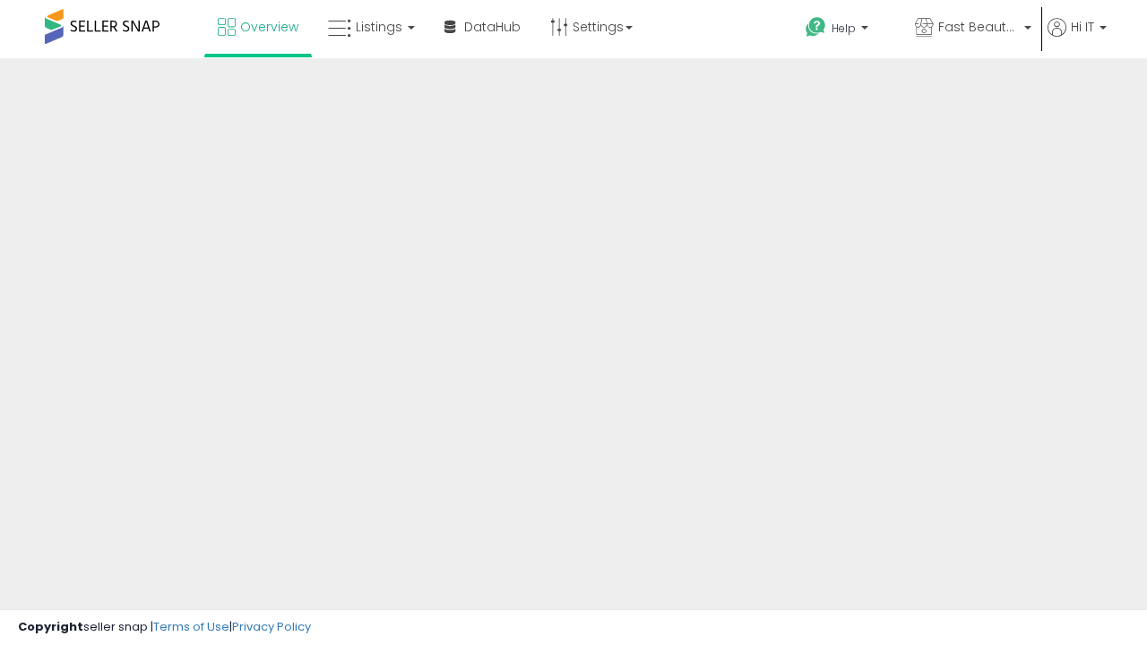  I want to click on a: Help, so click(845, 30).